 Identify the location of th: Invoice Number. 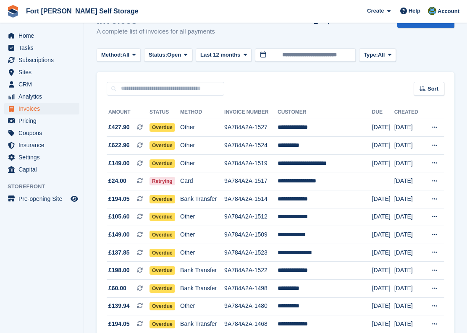
(251, 113).